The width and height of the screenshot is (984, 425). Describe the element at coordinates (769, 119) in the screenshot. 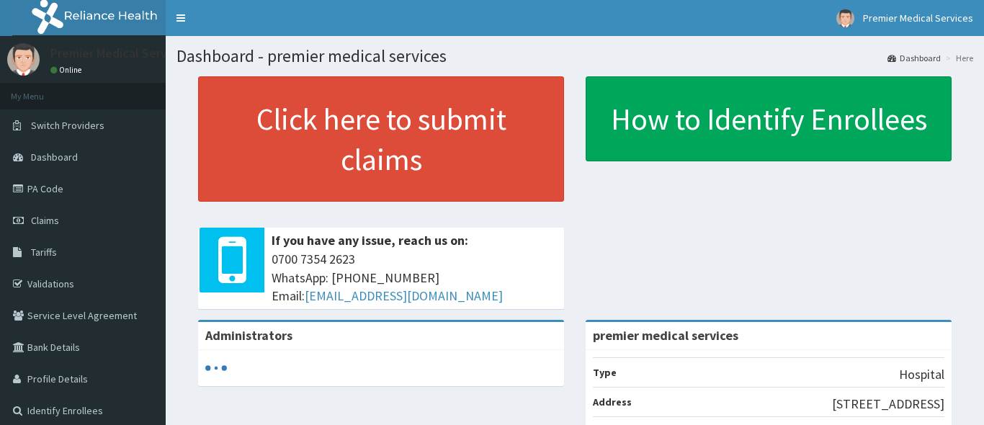

I see `a: How to Identify Enrollees` at that location.